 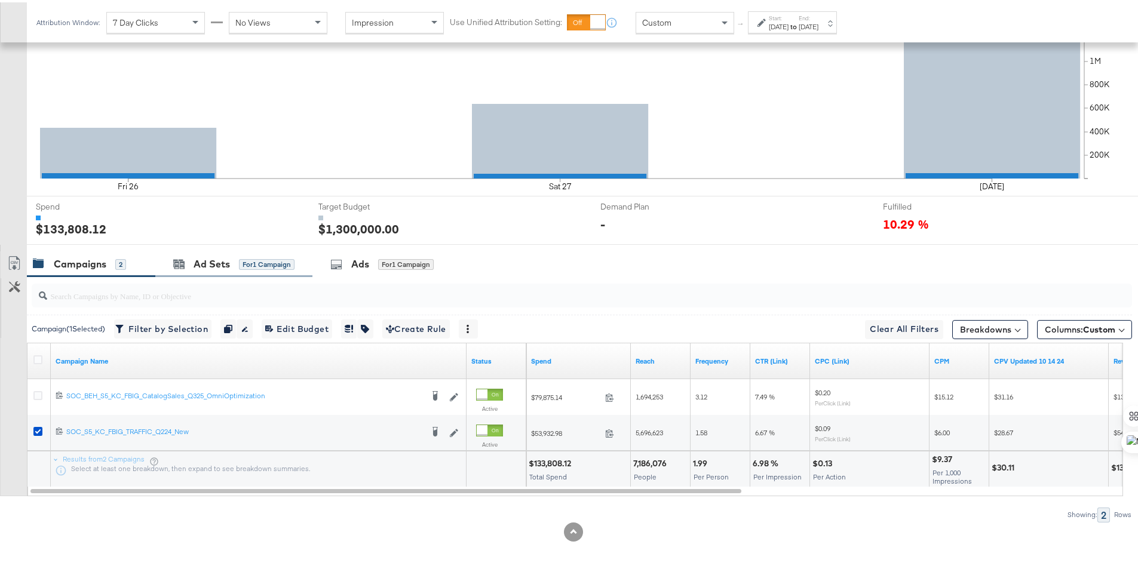 I want to click on span: Columns:, so click(x=1080, y=327).